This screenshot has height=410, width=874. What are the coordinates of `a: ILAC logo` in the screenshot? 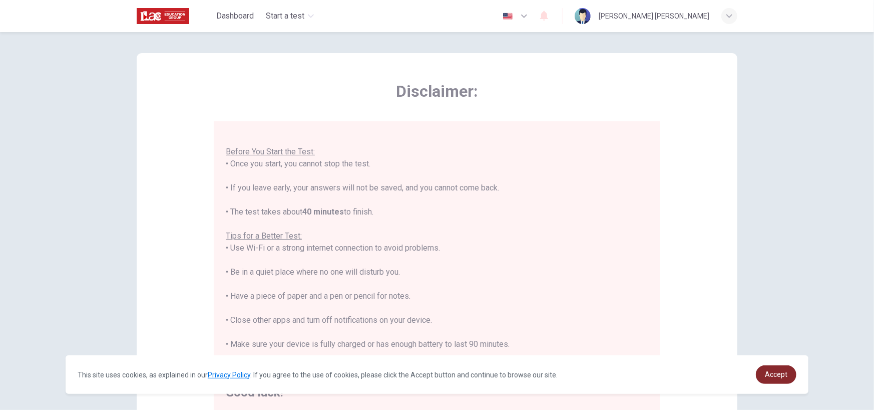 It's located at (174, 16).